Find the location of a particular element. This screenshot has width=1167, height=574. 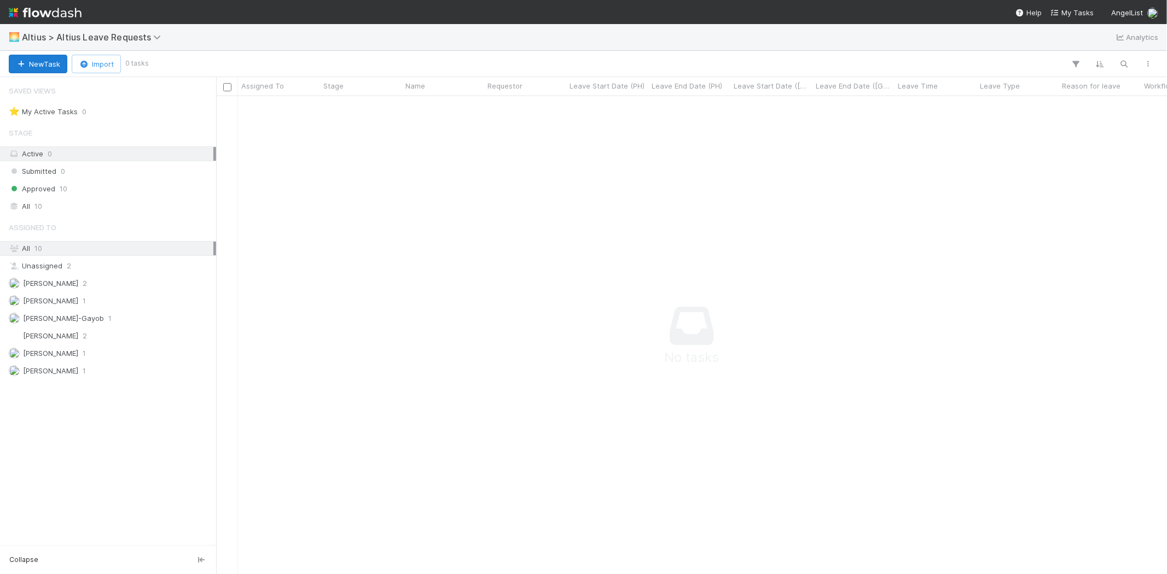

span: Collapse is located at coordinates (24, 560).